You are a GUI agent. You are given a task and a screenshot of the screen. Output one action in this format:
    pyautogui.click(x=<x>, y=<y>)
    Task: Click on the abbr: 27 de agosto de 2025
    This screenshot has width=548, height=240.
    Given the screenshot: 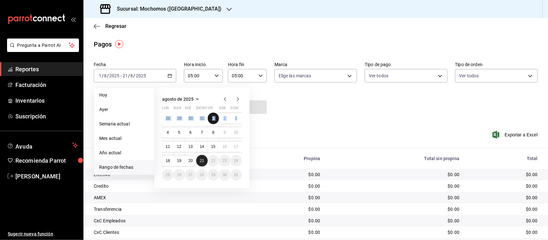 What is the action you would take?
    pyautogui.click(x=190, y=175)
    